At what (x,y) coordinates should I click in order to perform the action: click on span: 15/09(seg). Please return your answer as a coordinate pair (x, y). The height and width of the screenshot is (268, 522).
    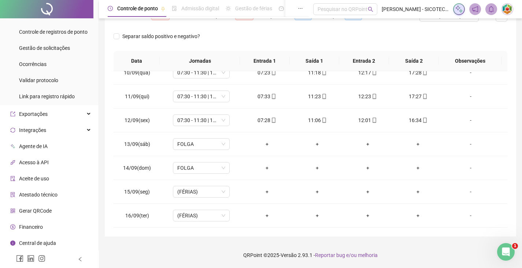
    Looking at the image, I should click on (137, 192).